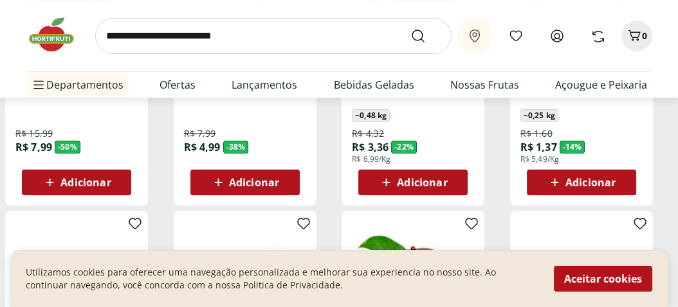  I want to click on span: R$ 15,99, so click(34, 134).